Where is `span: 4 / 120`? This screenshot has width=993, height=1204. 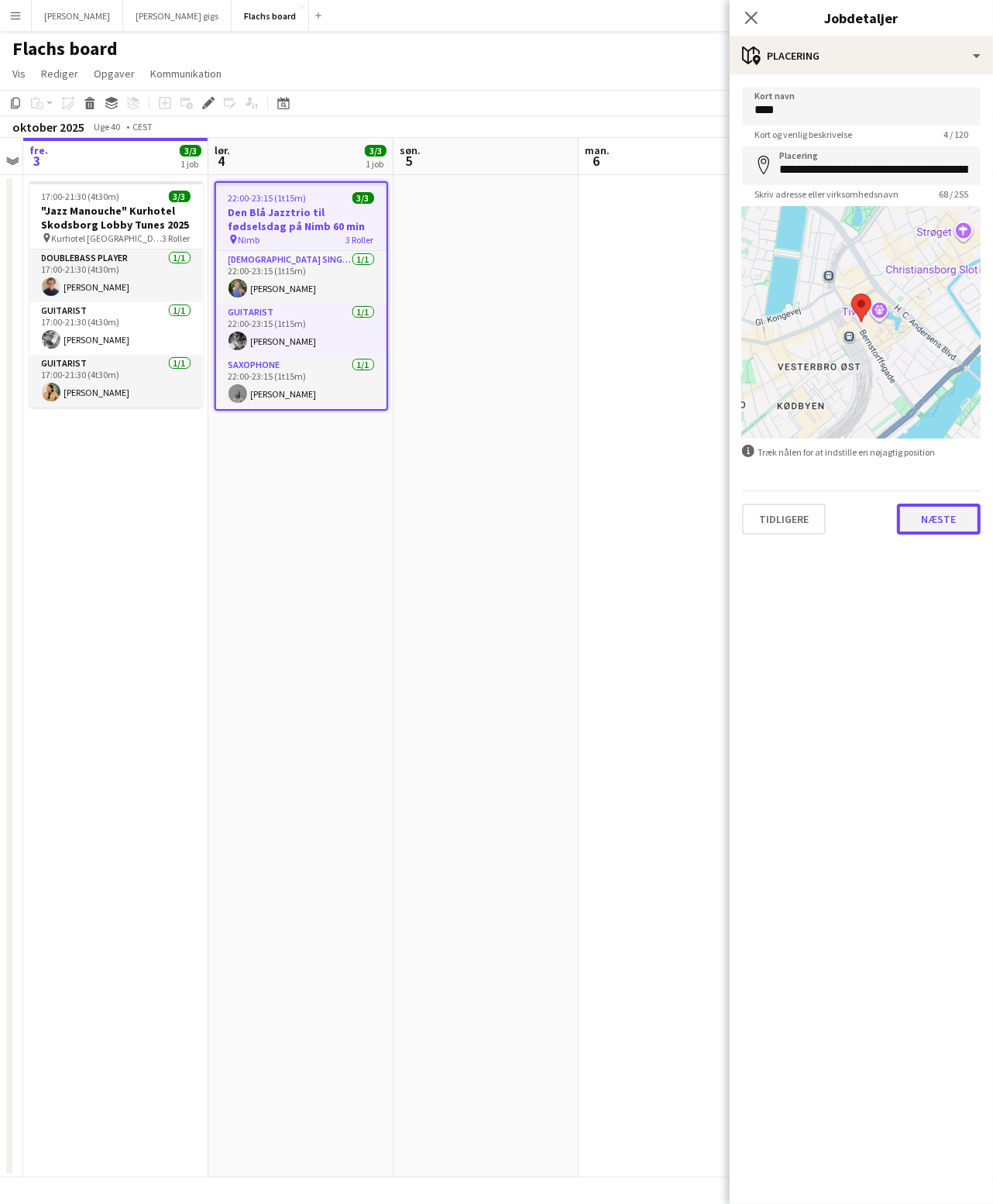
span: 4 / 120 is located at coordinates (955, 134).